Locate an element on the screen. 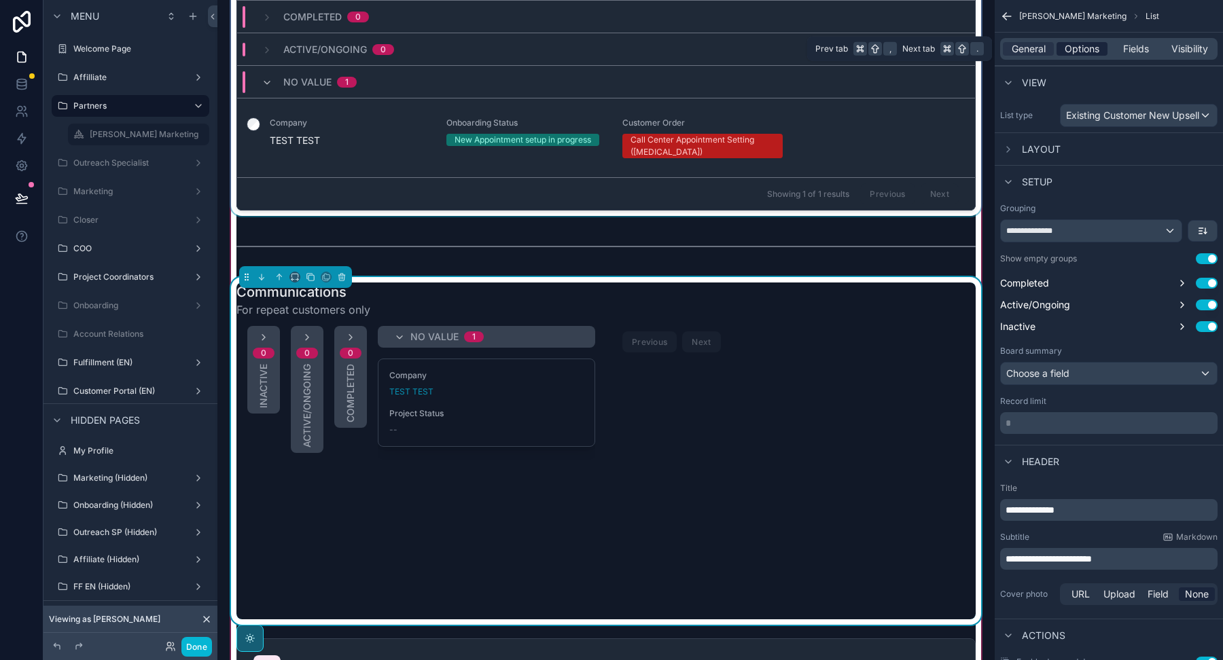  button: Done is located at coordinates (196, 647).